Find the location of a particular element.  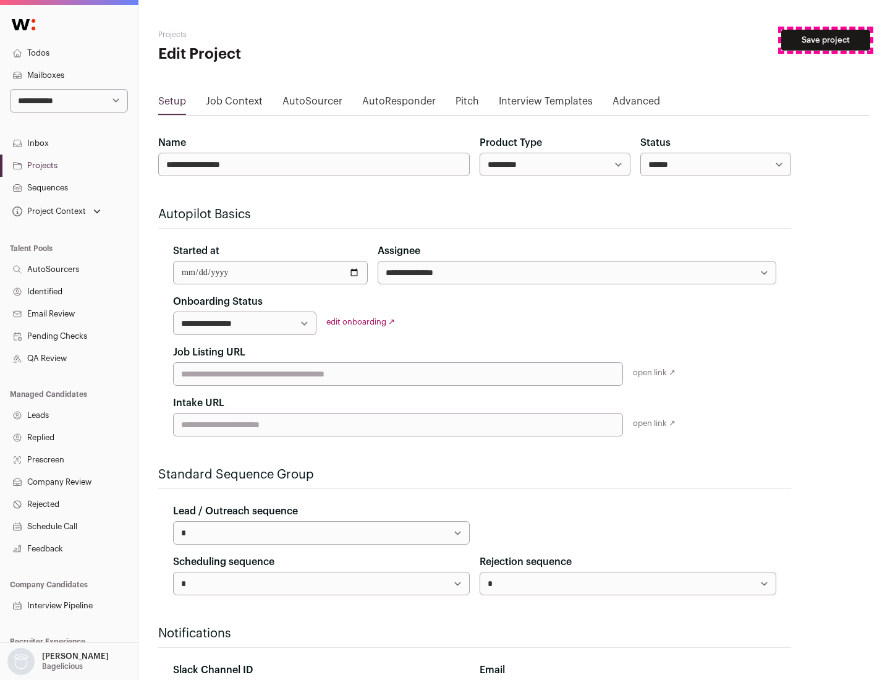

label: Started at is located at coordinates (196, 251).